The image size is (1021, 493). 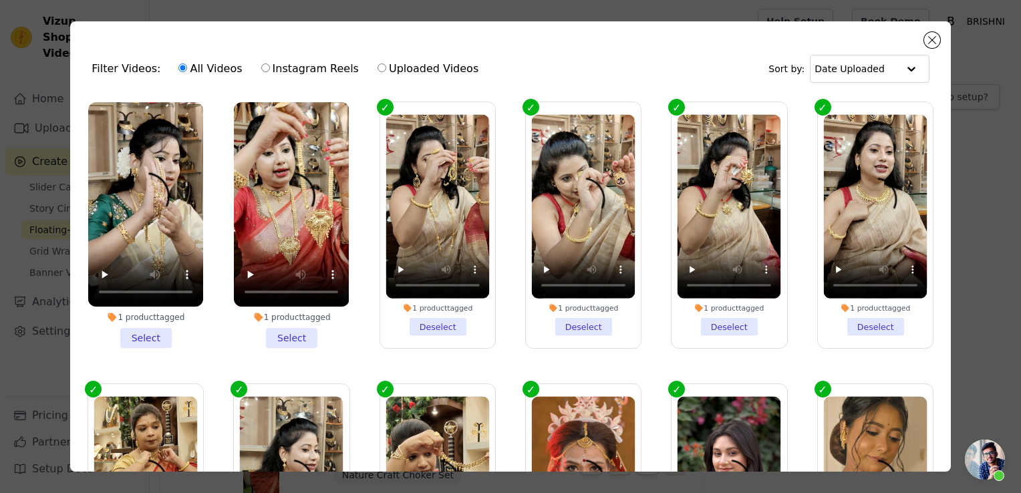 What do you see at coordinates (985, 460) in the screenshot?
I see `a: Open chat` at bounding box center [985, 460].